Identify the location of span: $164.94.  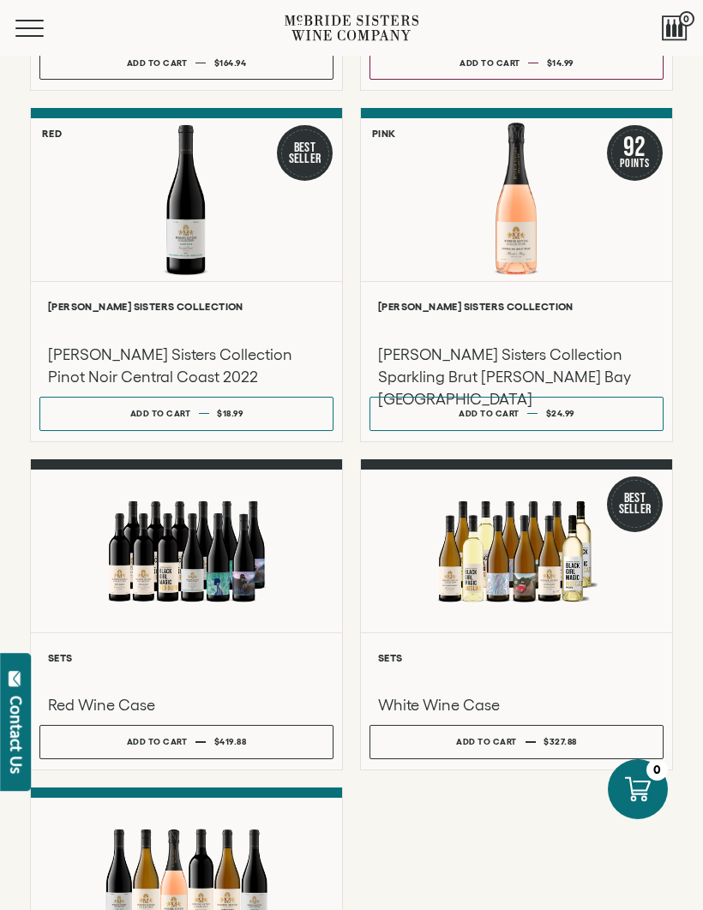
(230, 63).